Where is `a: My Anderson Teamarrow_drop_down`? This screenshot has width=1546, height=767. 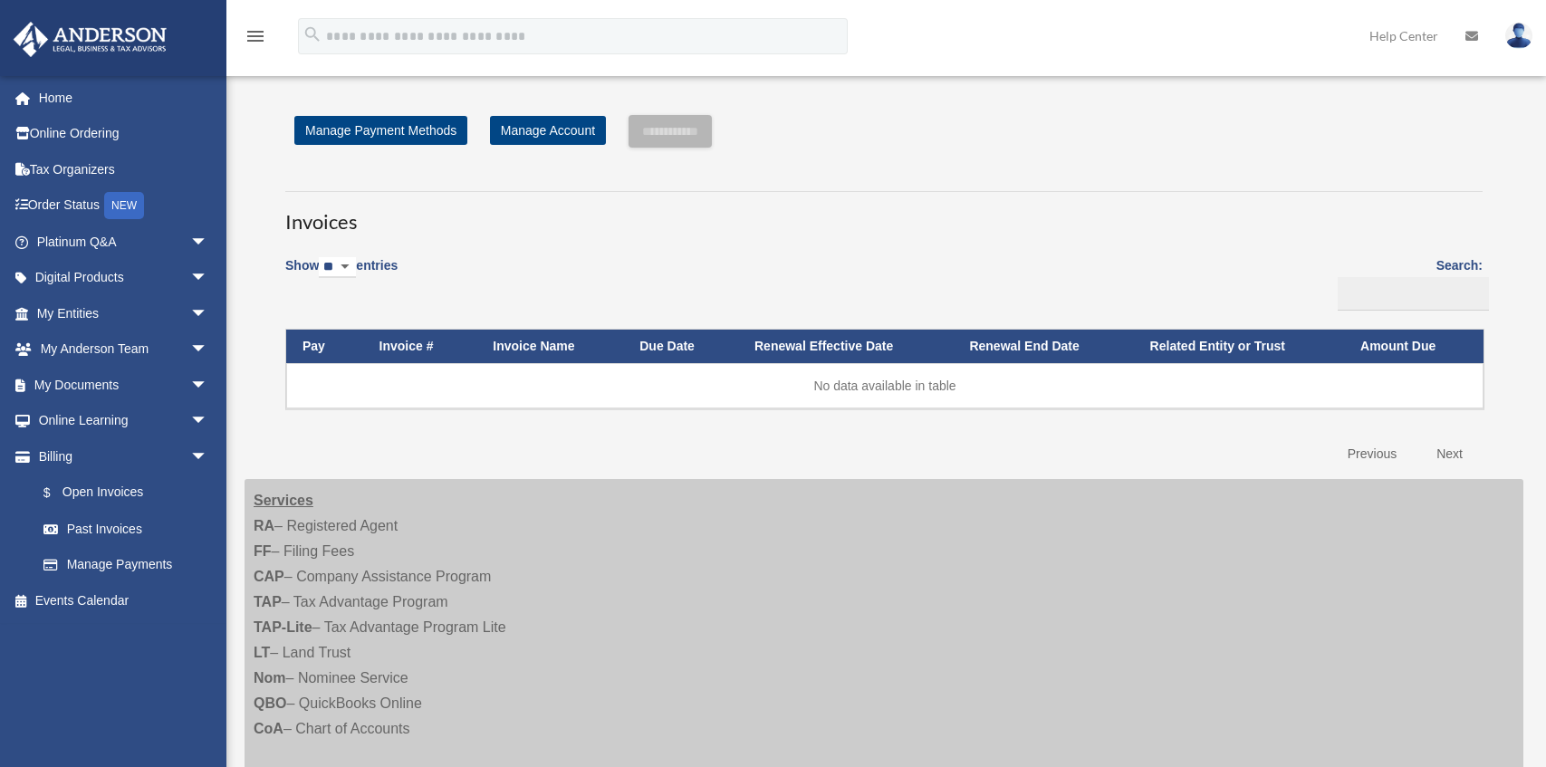 a: My Anderson Teamarrow_drop_down is located at coordinates (124, 350).